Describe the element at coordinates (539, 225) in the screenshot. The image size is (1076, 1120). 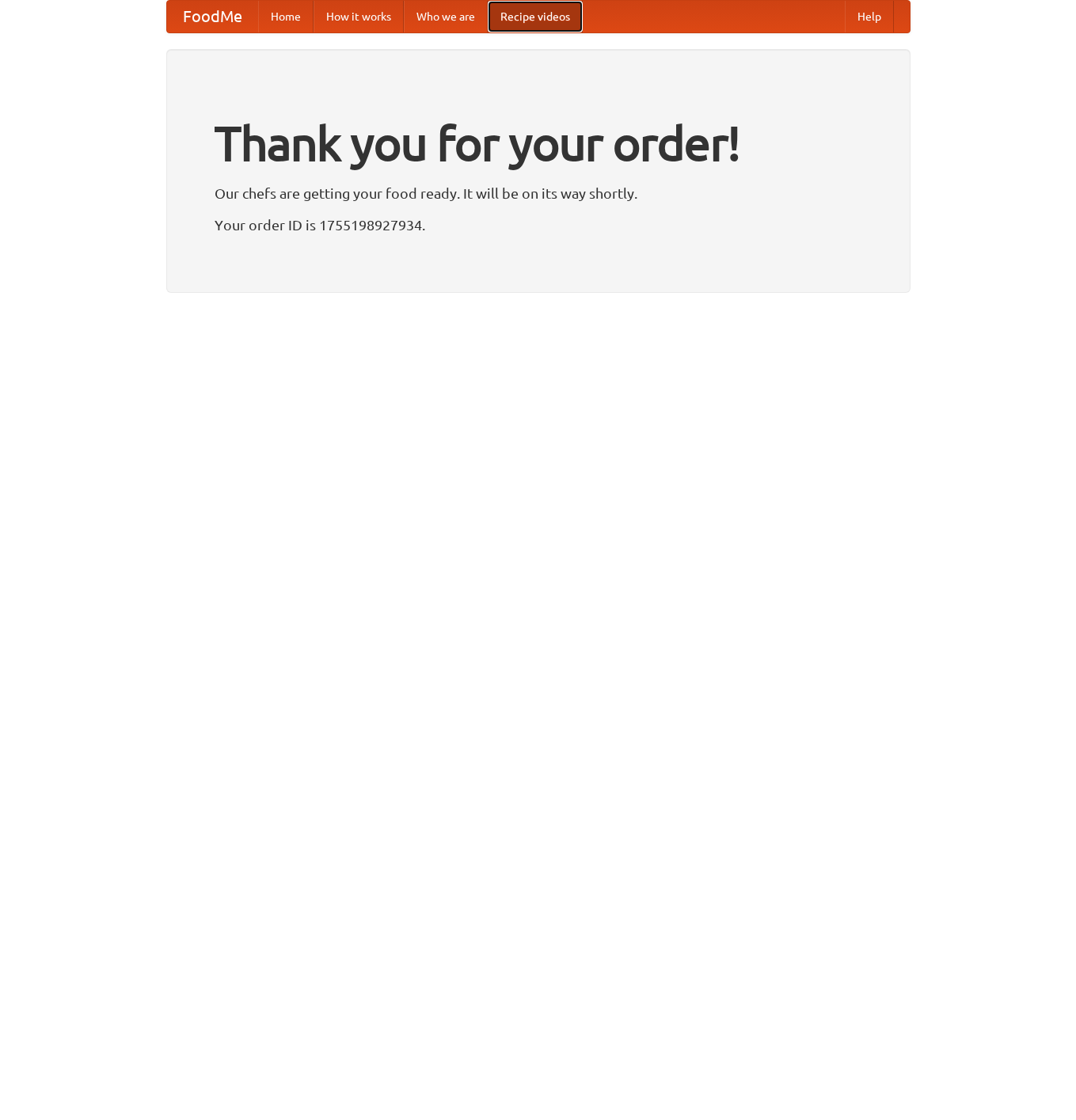
I see `p: Your order ID is 1755198927934.` at that location.